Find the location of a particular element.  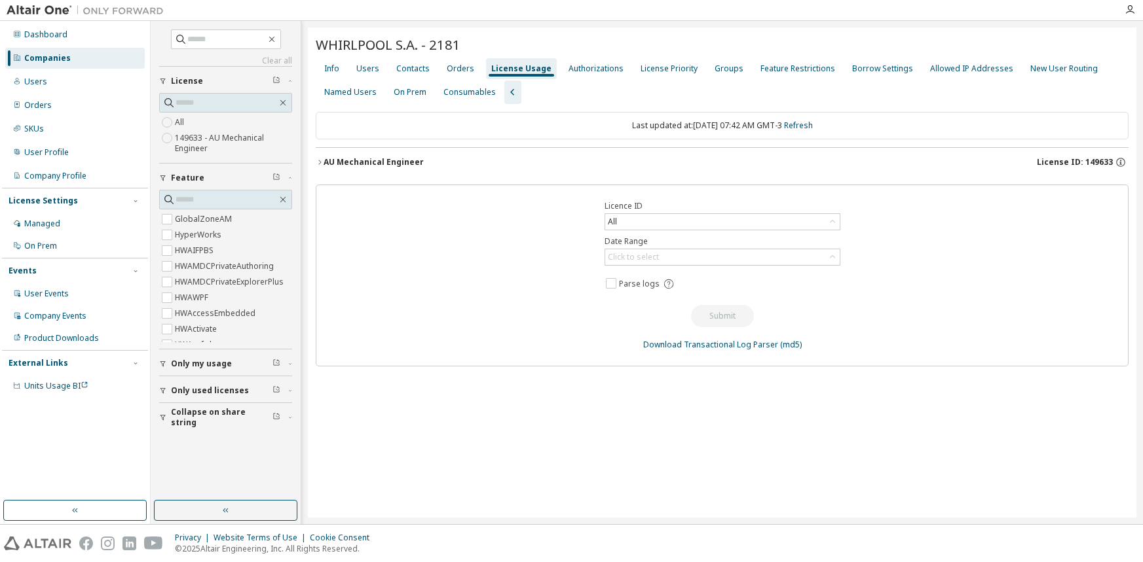

label: Licence ID is located at coordinates (722, 206).